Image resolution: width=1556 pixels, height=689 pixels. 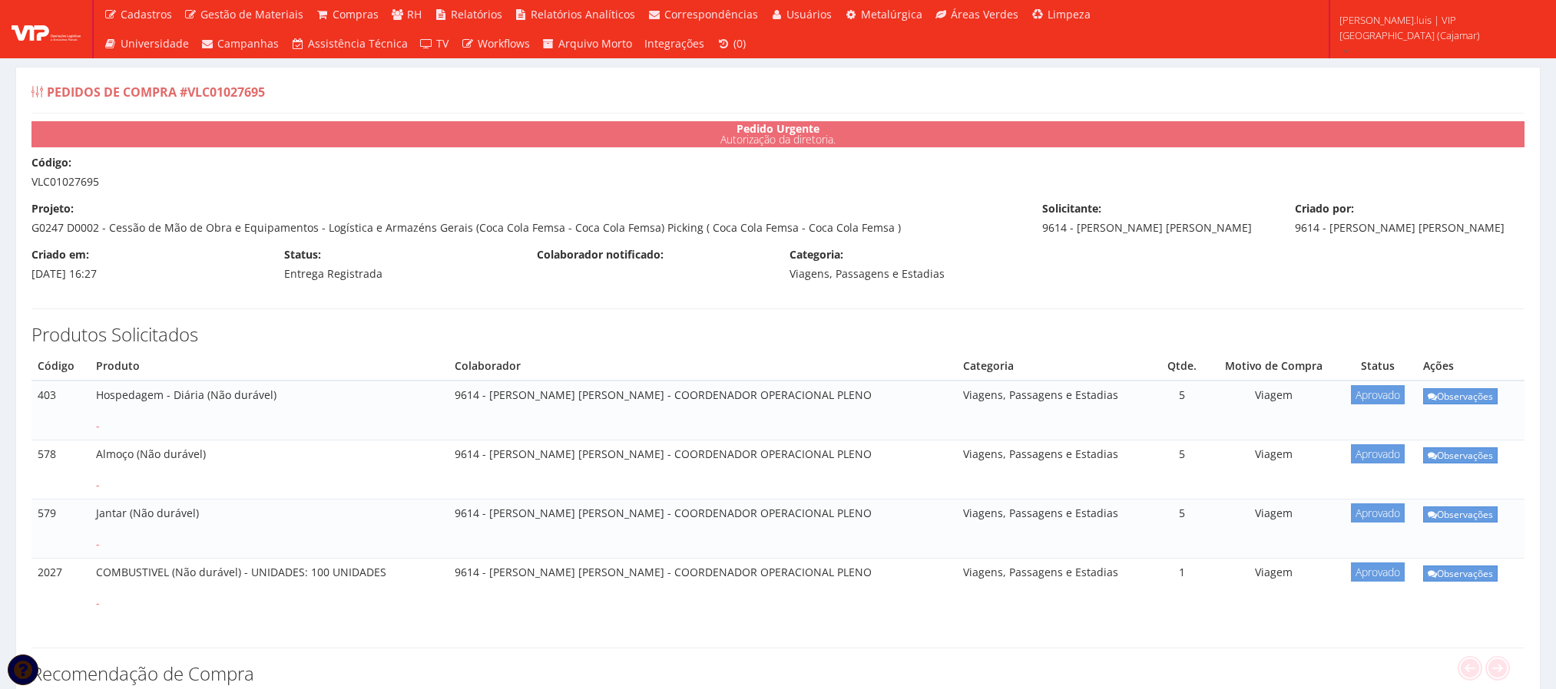 What do you see at coordinates (61, 588) in the screenshot?
I see `td: 2027` at bounding box center [61, 588].